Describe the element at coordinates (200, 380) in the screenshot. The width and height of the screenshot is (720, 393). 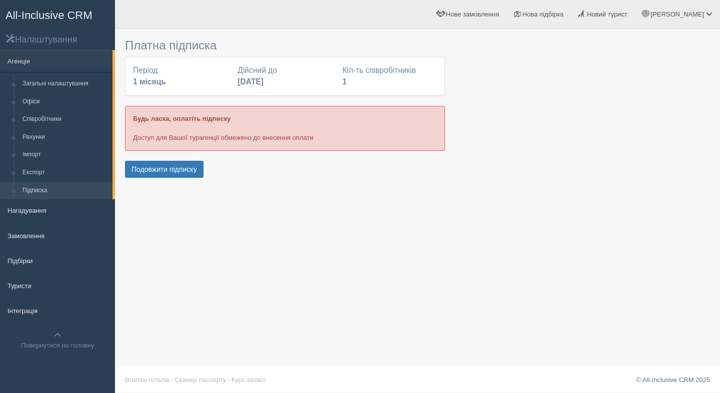
I see `a: Сканер паспорту` at that location.